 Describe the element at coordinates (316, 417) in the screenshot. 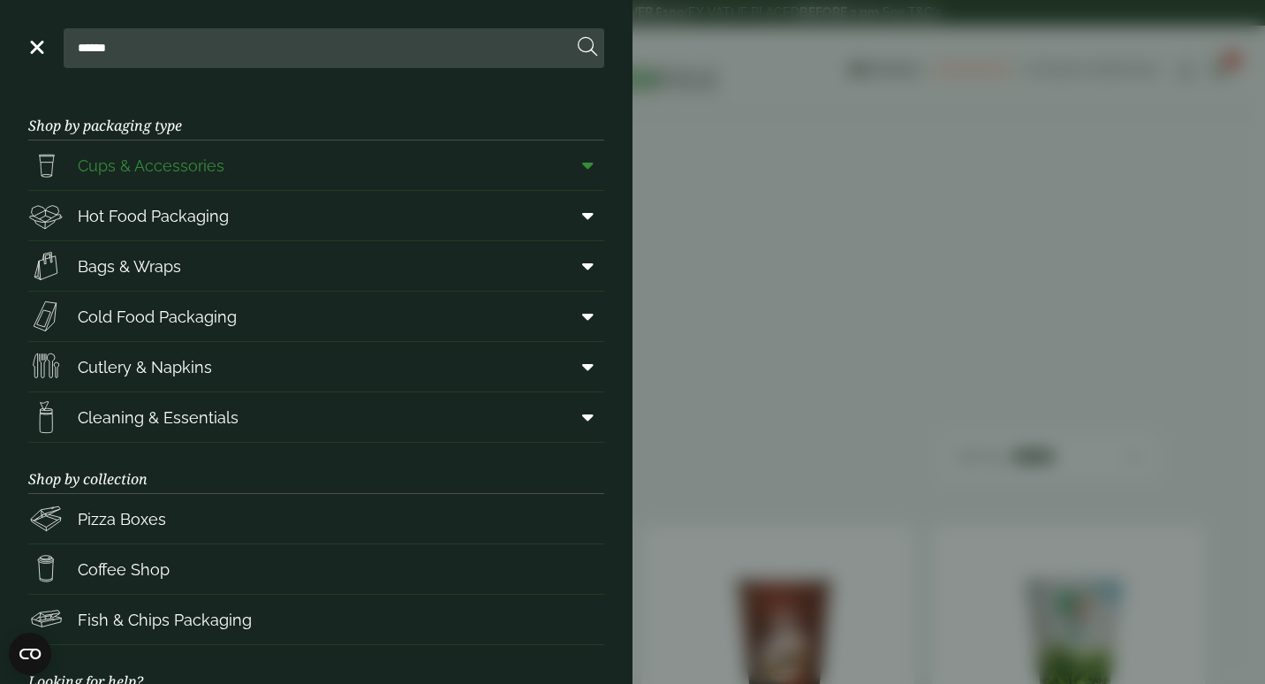

I see `a: Cleaning & Essentials` at that location.